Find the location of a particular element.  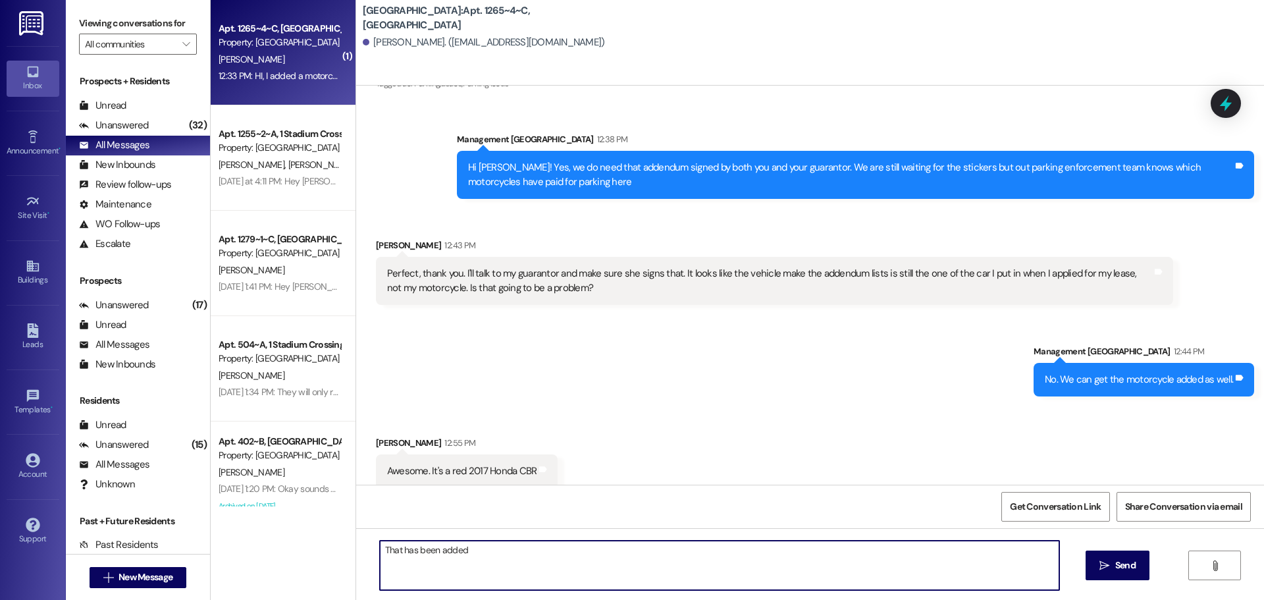

a: Leads is located at coordinates (33, 337).